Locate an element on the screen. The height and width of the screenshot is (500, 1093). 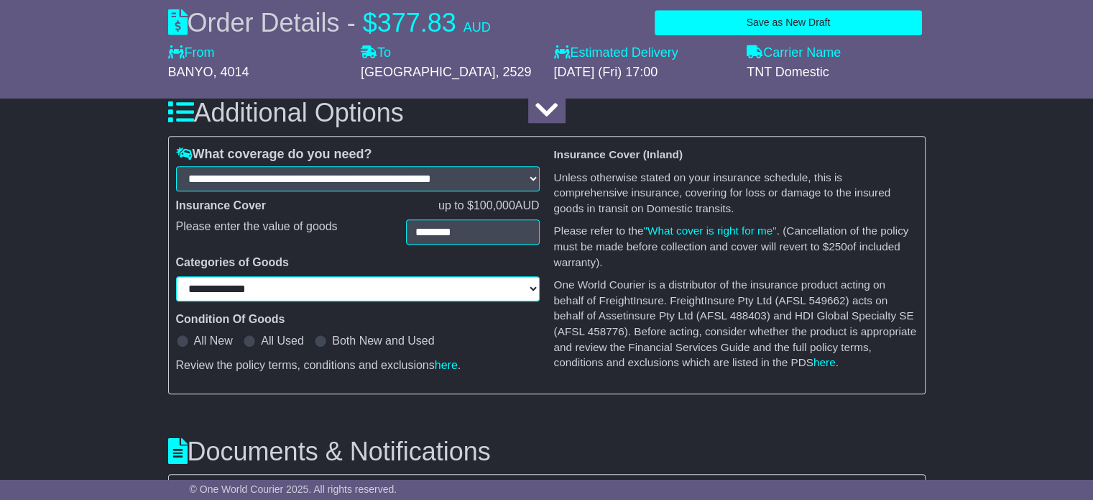
small: One World Courier is a distributor of the insurance product acting on behalf of FreightInsure. Fr... is located at coordinates (735, 323).